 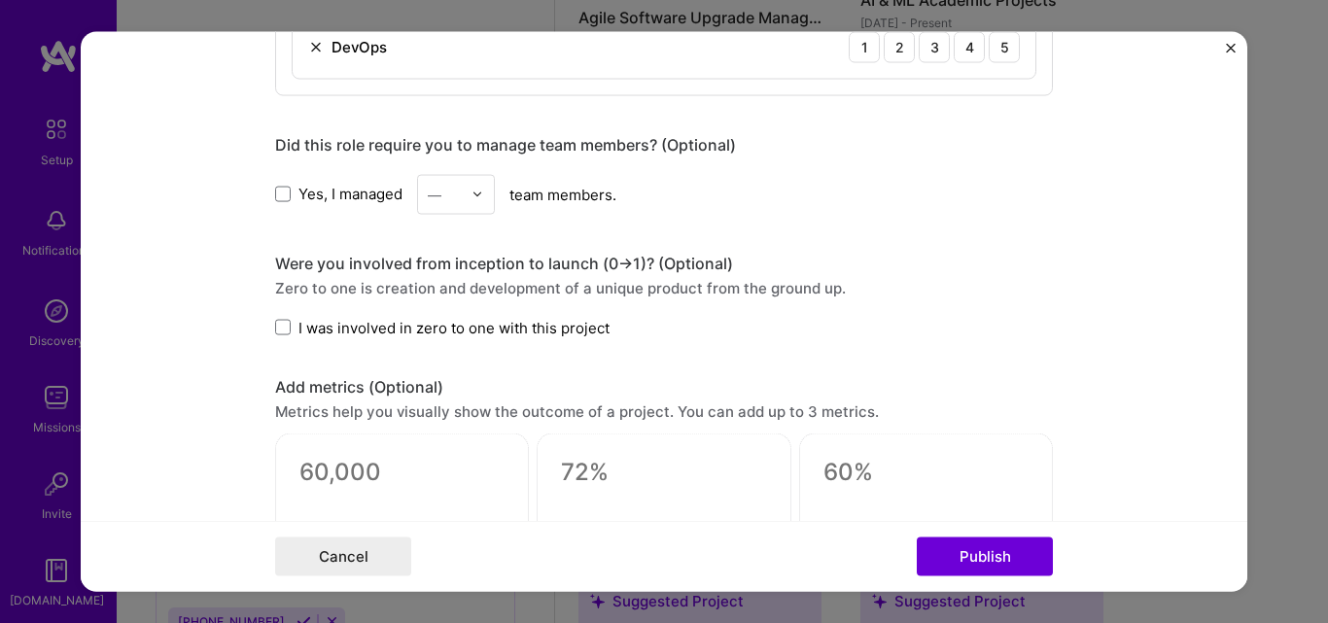 I want to click on img: drop icon, so click(x=477, y=194).